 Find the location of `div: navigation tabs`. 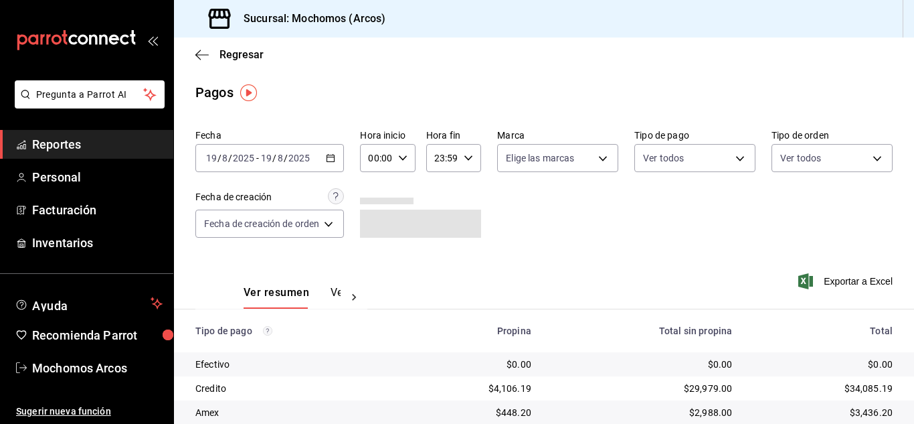

div: navigation tabs is located at coordinates (292, 297).